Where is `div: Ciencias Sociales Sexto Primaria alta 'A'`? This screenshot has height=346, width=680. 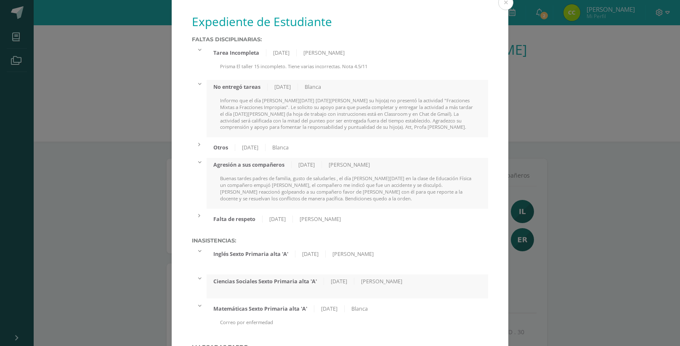
div: Ciencias Sociales Sexto Primaria alta 'A' is located at coordinates (265, 281).